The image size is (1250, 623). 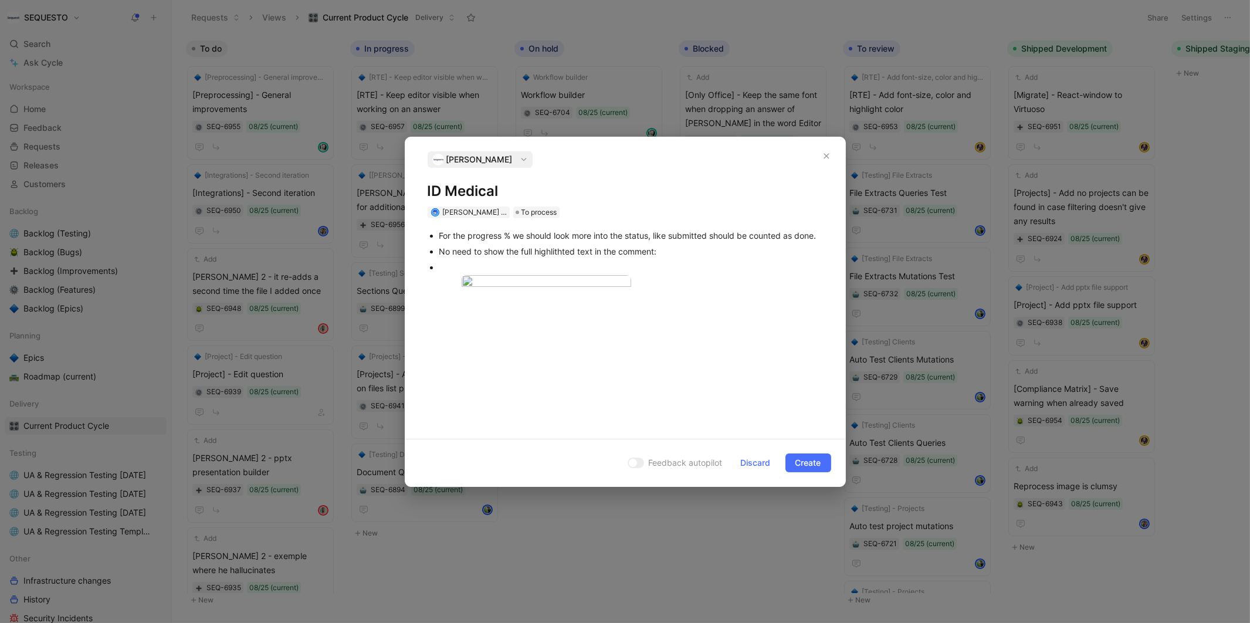 I want to click on button: Feedback autopilot, so click(x=675, y=463).